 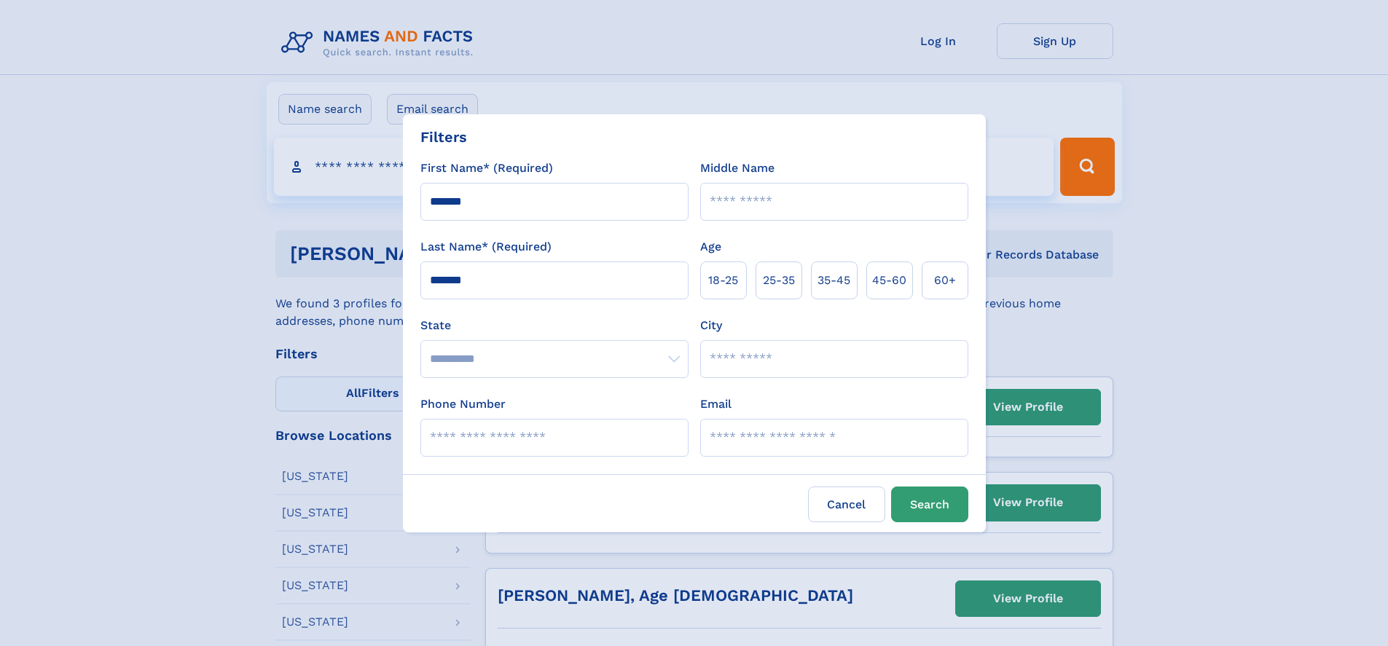 I want to click on span: 45‑60, so click(x=889, y=281).